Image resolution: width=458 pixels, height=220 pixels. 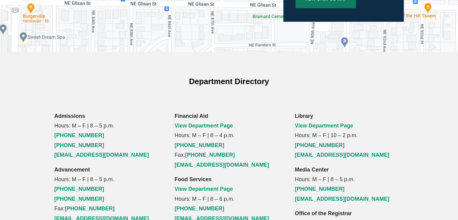 I want to click on p: Hours: M – F | 8 – 4 p.m. Fax:, so click(x=229, y=140).